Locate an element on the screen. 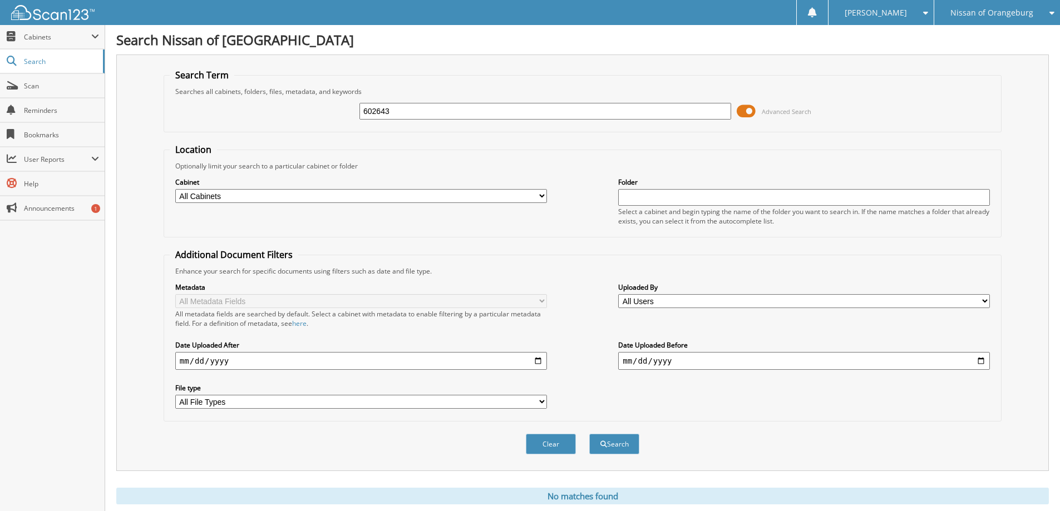  input: start is located at coordinates (361, 361).